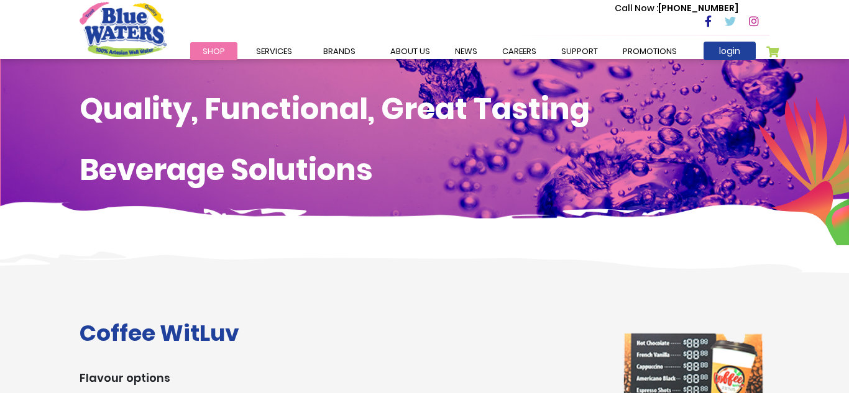 The height and width of the screenshot is (393, 849). Describe the element at coordinates (425, 109) in the screenshot. I see `h1: Quality, Functional, Great Tasting` at that location.